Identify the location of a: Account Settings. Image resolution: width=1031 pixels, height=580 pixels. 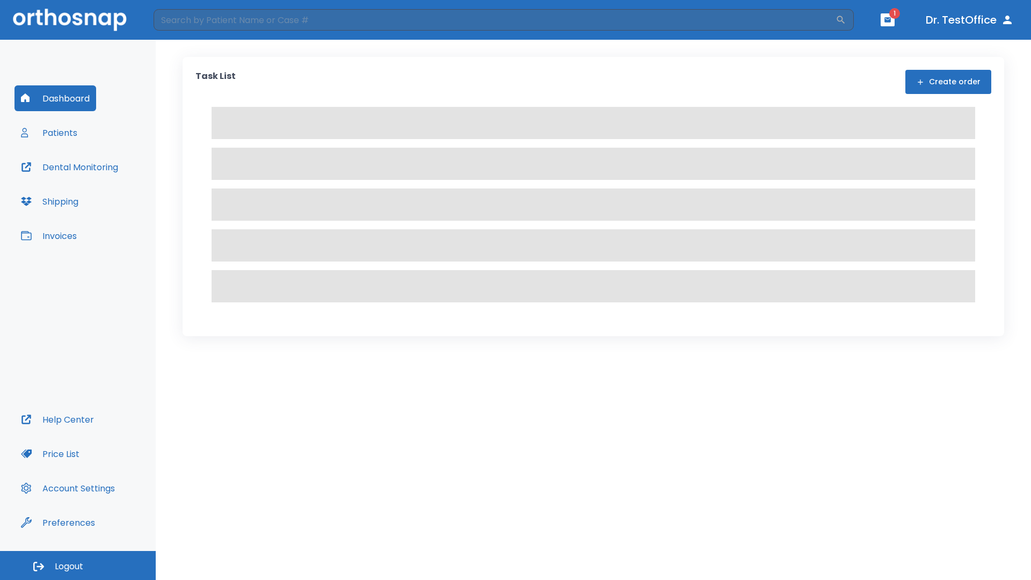
(68, 488).